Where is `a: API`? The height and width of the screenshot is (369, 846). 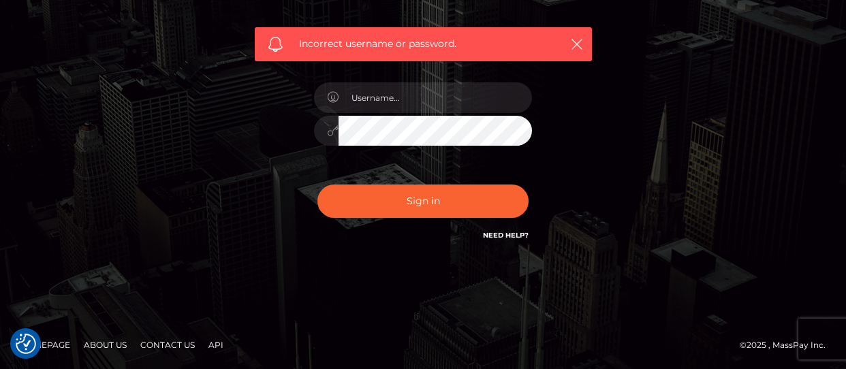 a: API is located at coordinates (216, 345).